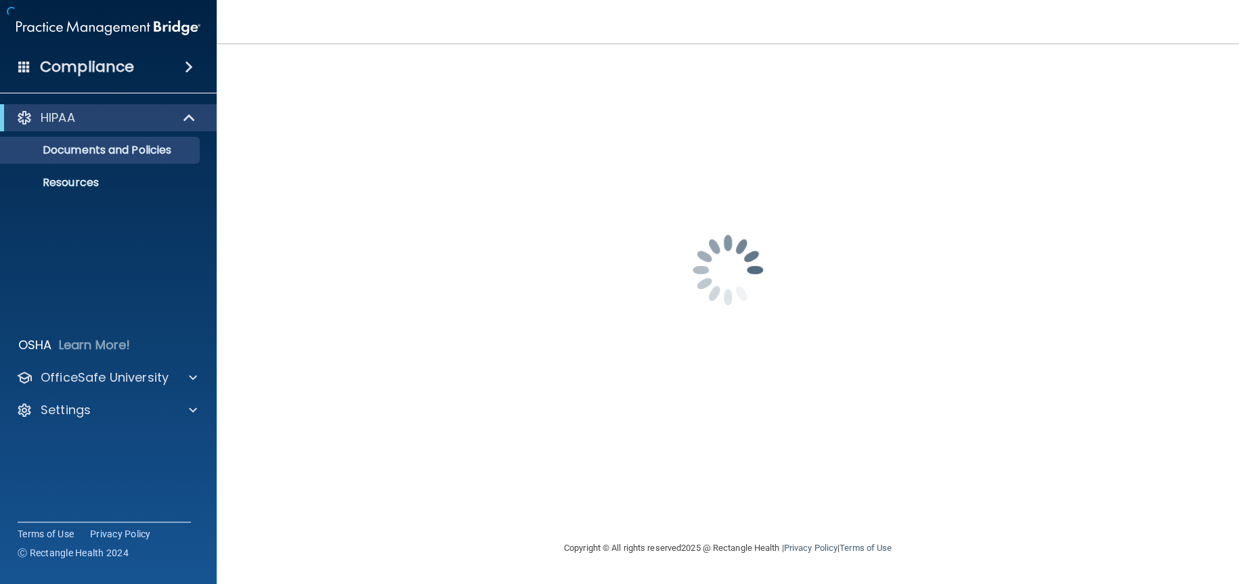  I want to click on p: Resources, so click(101, 183).